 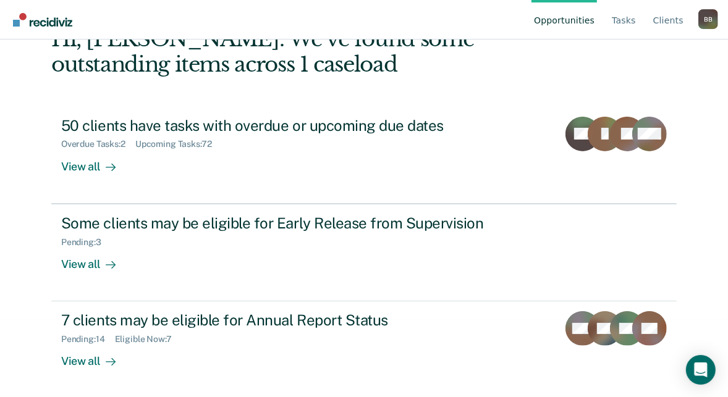 I want to click on div: Overdue Tasks : 2, so click(x=98, y=144).